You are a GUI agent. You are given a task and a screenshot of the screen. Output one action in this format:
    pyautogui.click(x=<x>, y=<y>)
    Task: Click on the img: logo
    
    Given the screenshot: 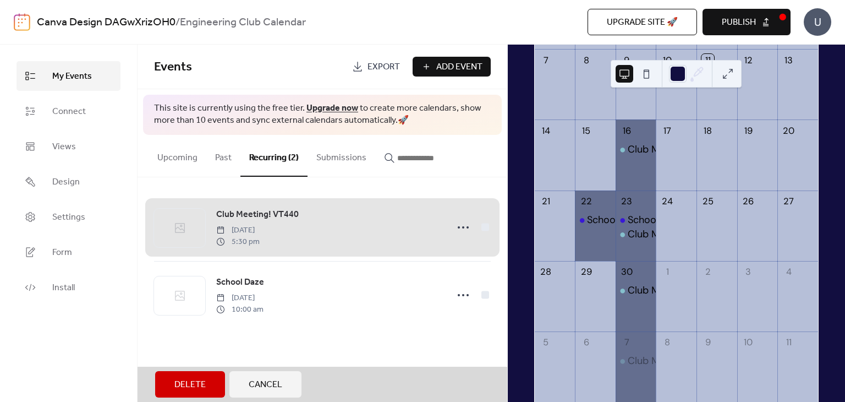 What is the action you would take?
    pyautogui.click(x=22, y=22)
    